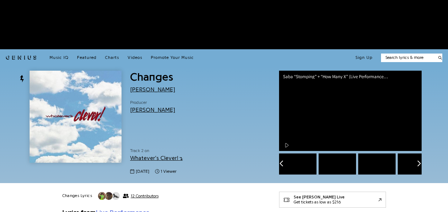 The height and width of the screenshot is (212, 448). What do you see at coordinates (135, 58) in the screenshot?
I see `a: Videos` at bounding box center [135, 58].